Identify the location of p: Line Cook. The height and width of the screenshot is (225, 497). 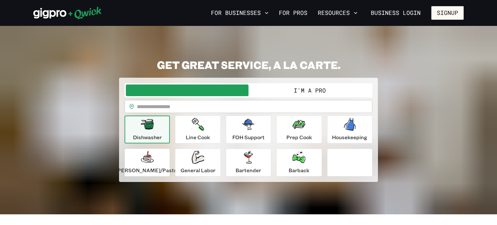
(198, 137).